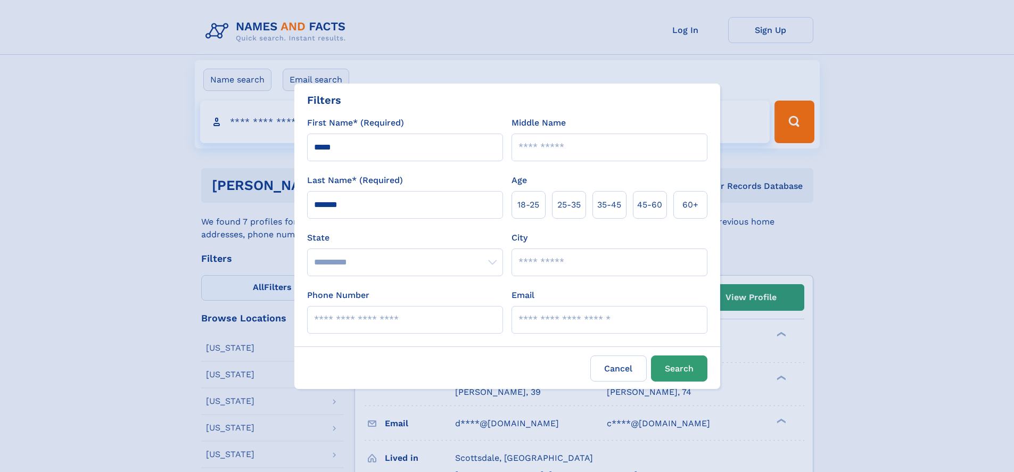 The height and width of the screenshot is (472, 1014). What do you see at coordinates (324, 100) in the screenshot?
I see `div: Filters` at bounding box center [324, 100].